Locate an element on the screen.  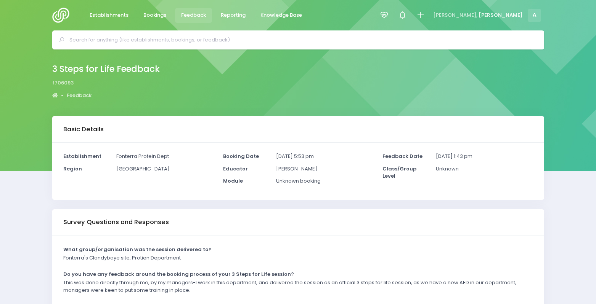
strong: Do you have any feedback around the booking process of your 3 Steps for Life session? is located at coordinates (178, 274).